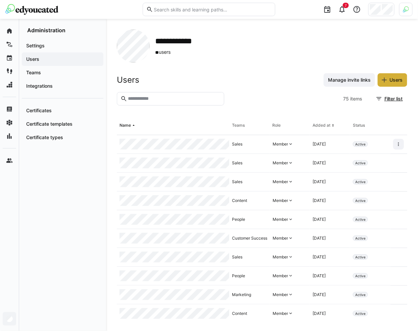  I want to click on div: Customer Success, so click(249, 238).